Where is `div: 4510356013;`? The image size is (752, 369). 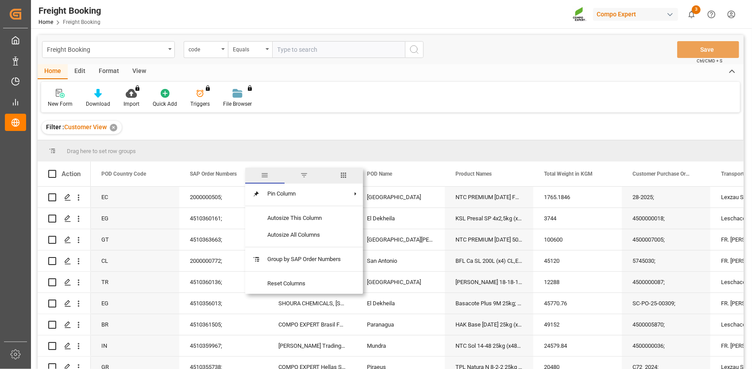 div: 4510356013; is located at coordinates (224, 303).